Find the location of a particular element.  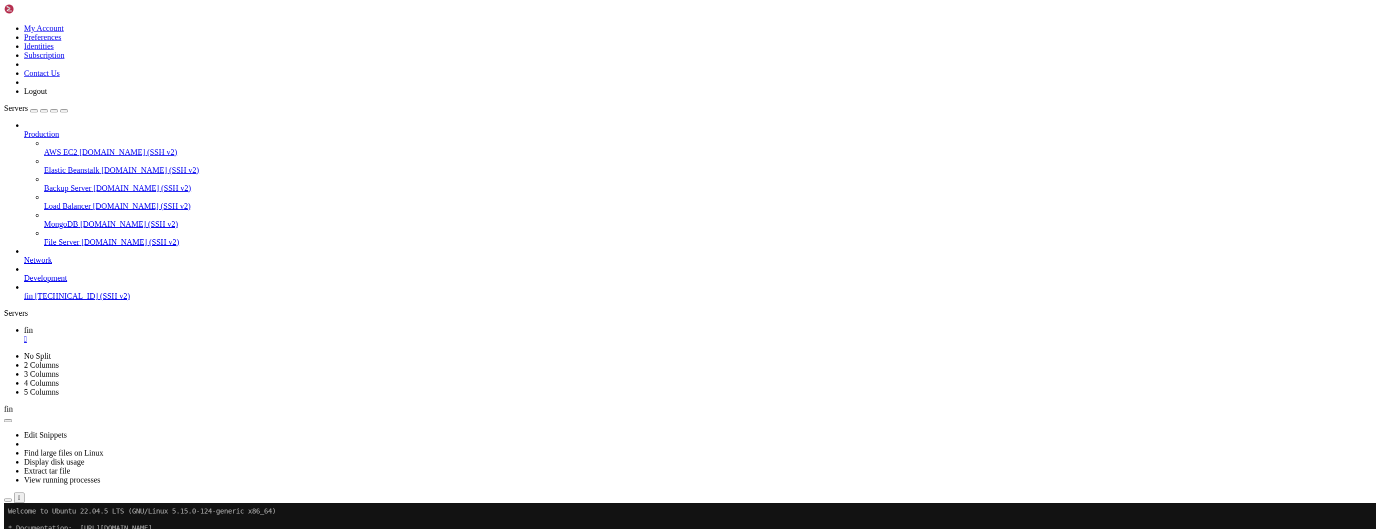

li: Production is located at coordinates (698, 184).